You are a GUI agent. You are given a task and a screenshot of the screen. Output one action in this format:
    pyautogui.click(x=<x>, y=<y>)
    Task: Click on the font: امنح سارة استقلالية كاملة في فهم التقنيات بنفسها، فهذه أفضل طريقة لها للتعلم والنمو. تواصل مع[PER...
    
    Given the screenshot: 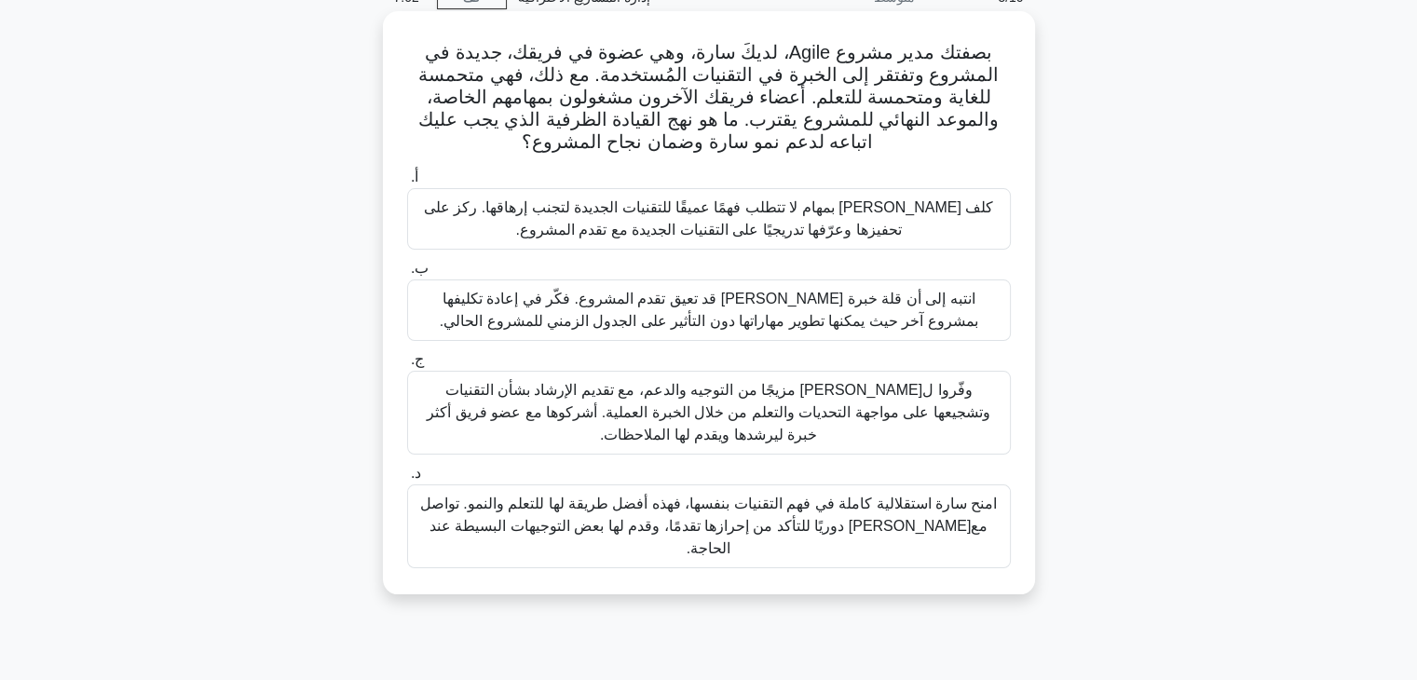 What is the action you would take?
    pyautogui.click(x=709, y=526)
    